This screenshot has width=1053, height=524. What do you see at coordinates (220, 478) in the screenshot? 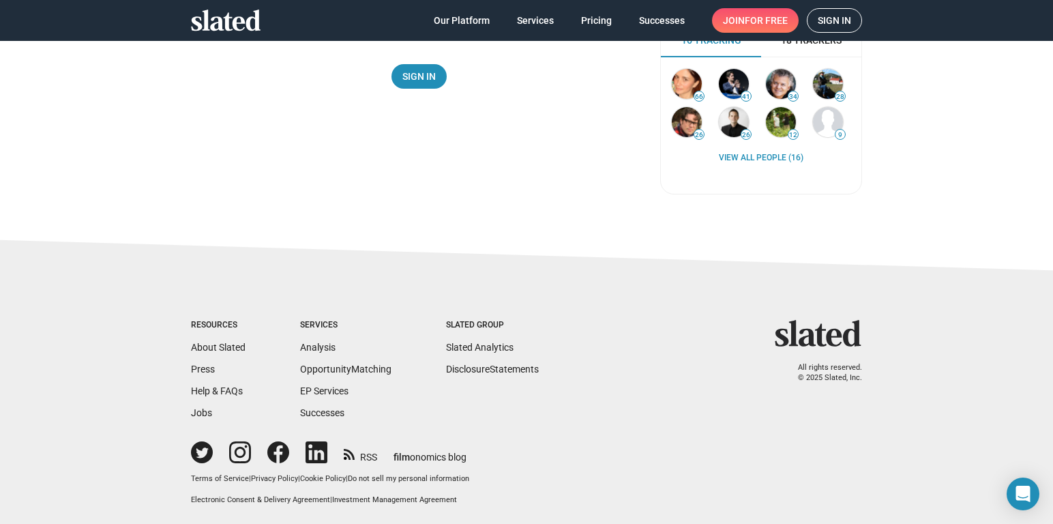
I see `a: Terms of Service` at bounding box center [220, 478].